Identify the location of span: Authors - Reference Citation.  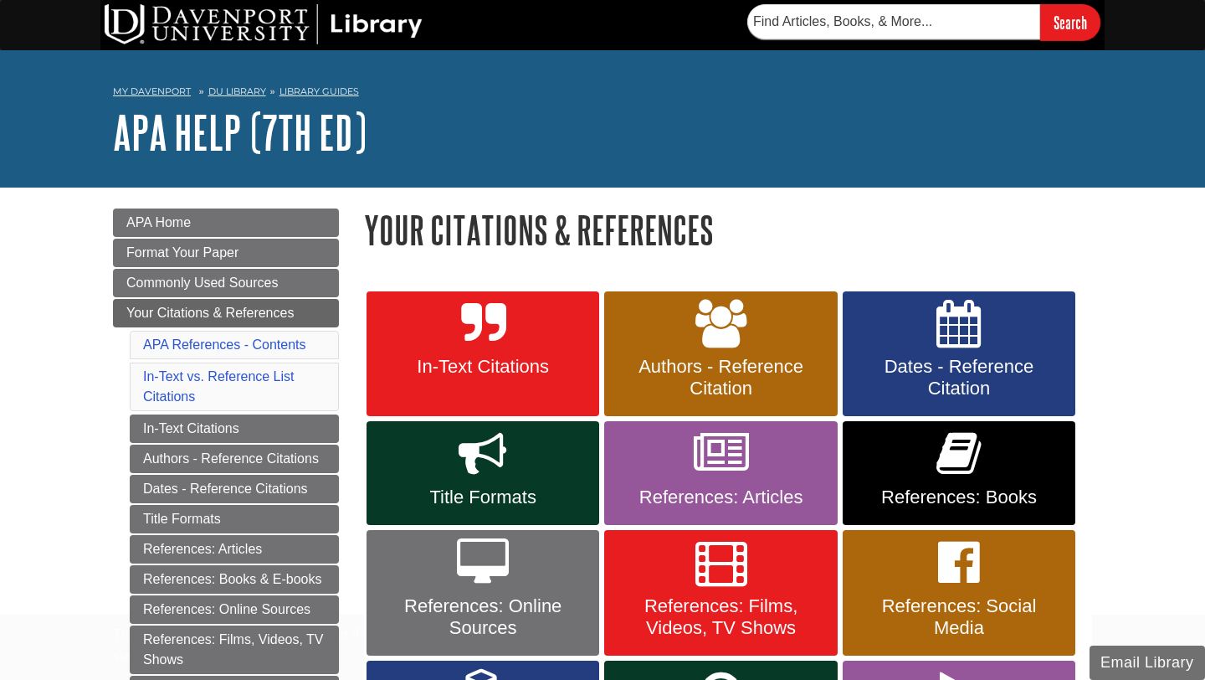
(721, 378).